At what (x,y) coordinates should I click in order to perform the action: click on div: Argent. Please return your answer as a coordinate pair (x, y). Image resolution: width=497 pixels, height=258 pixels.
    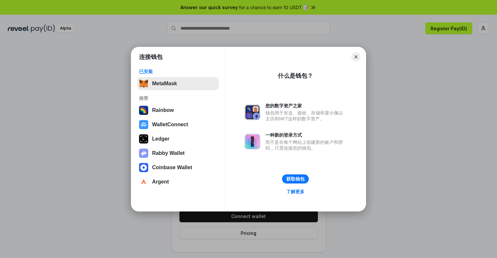
    Looking at the image, I should click on (161, 182).